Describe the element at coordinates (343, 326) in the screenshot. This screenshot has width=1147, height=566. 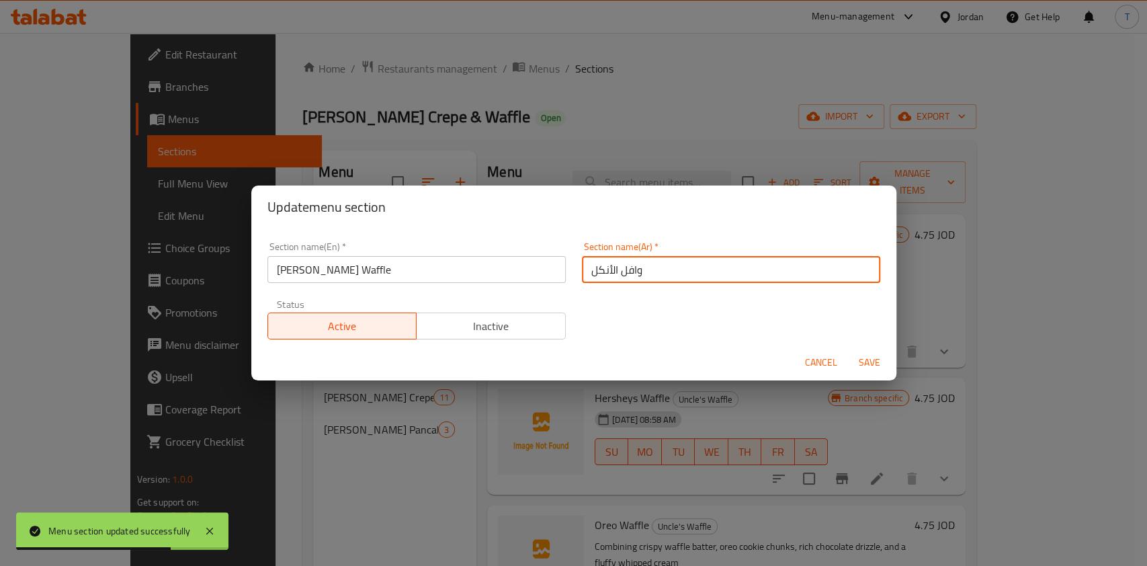
I see `span: Active` at that location.